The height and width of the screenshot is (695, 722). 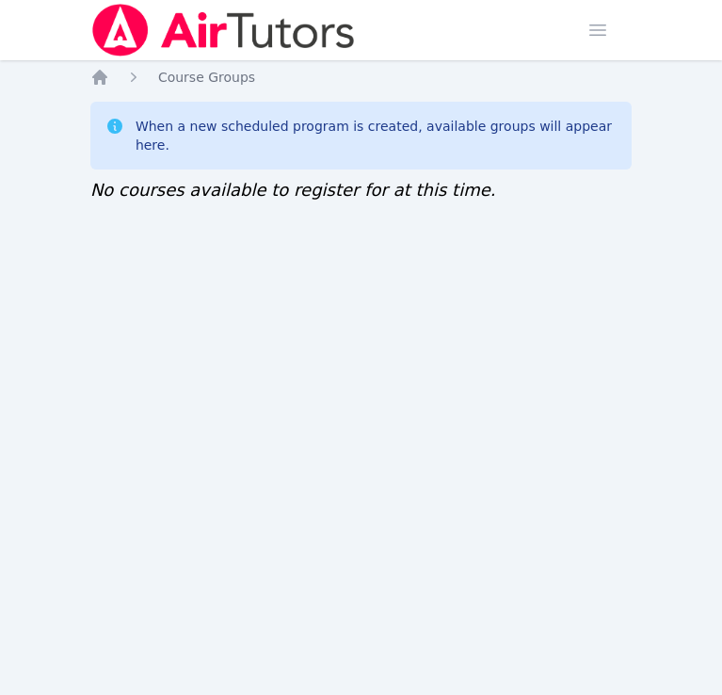 I want to click on nav: Breadcrumb, so click(x=361, y=77).